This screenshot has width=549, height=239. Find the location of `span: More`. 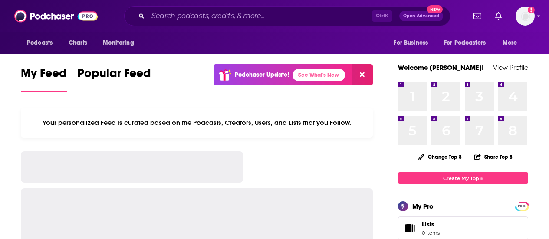

span: More is located at coordinates (510, 43).